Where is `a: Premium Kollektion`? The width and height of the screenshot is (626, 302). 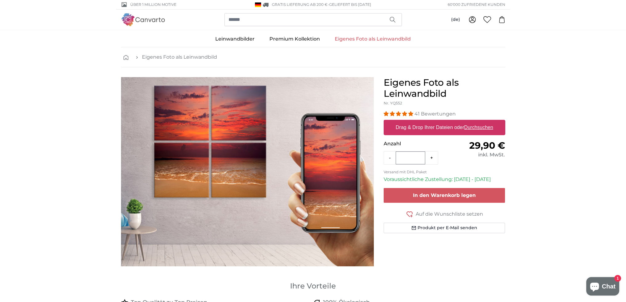 a: Premium Kollektion is located at coordinates (294, 39).